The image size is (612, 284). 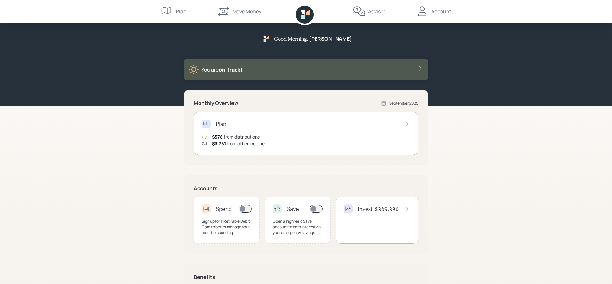 What do you see at coordinates (291, 39) in the screenshot?
I see `h5: Good Morning ,` at bounding box center [291, 39].